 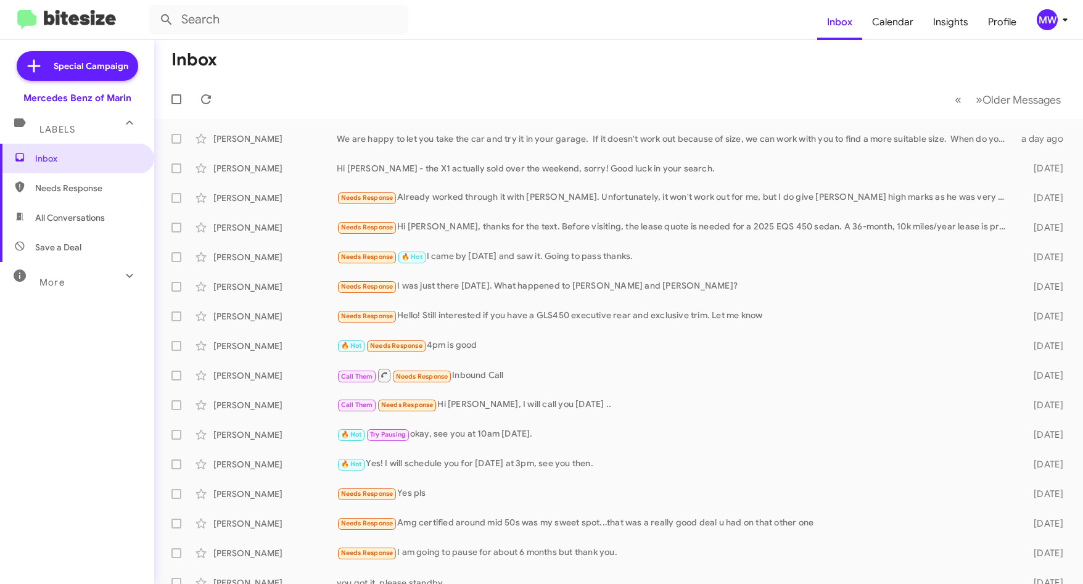 What do you see at coordinates (1003, 22) in the screenshot?
I see `span: Profile` at bounding box center [1003, 22].